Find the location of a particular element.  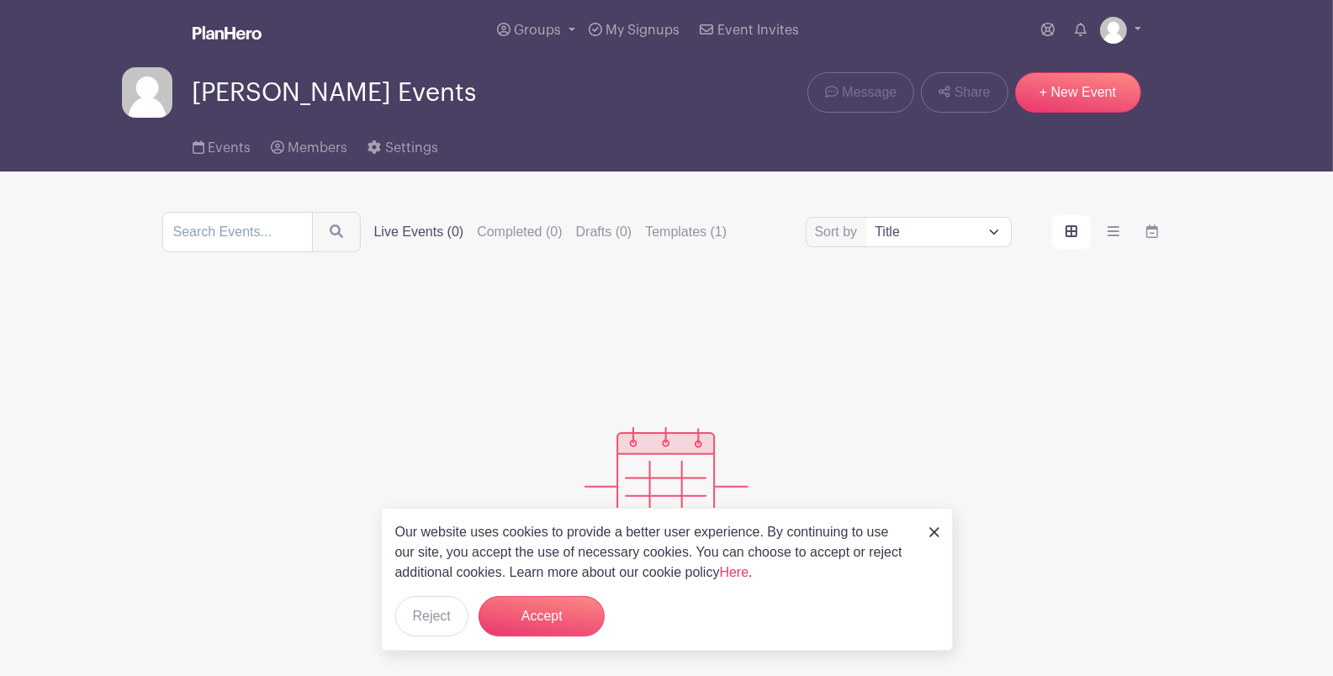

a: Share is located at coordinates (964, 93).